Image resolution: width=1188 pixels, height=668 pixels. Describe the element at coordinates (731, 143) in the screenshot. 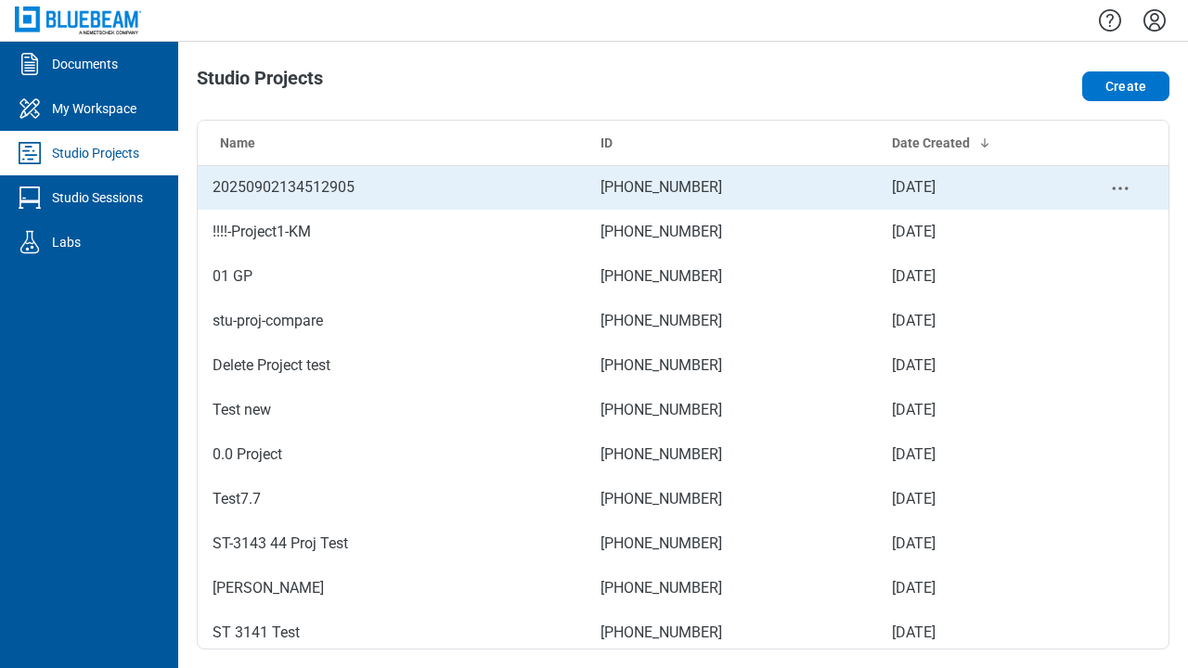

I see `div: ID` at that location.